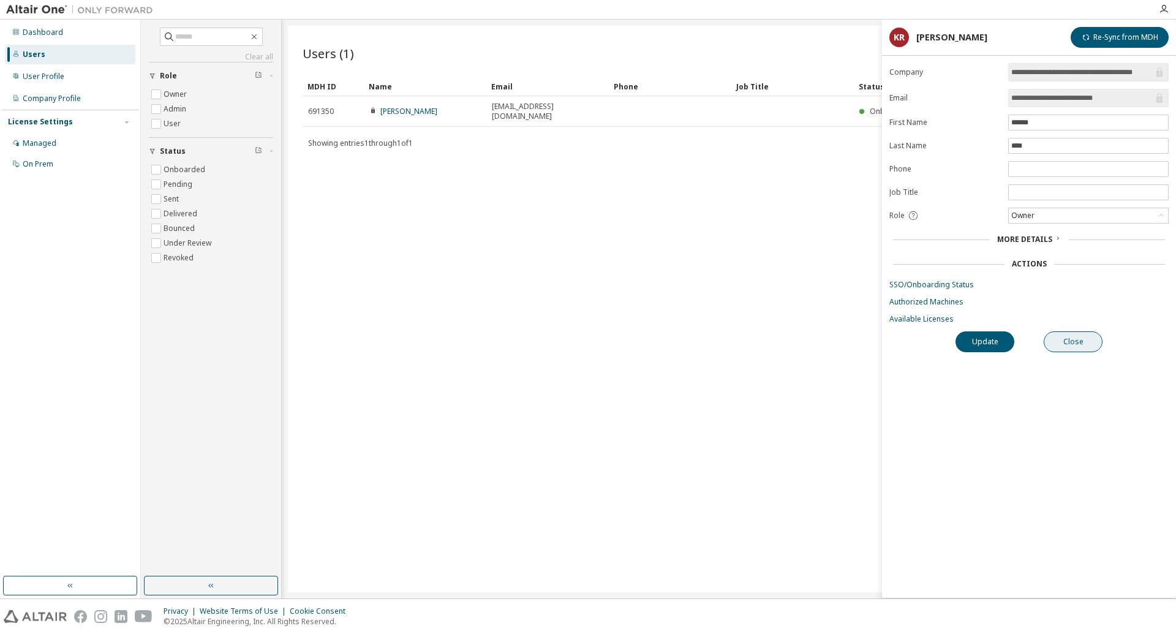 The width and height of the screenshot is (1176, 634). Describe the element at coordinates (43, 32) in the screenshot. I see `div: Dashboard` at that location.